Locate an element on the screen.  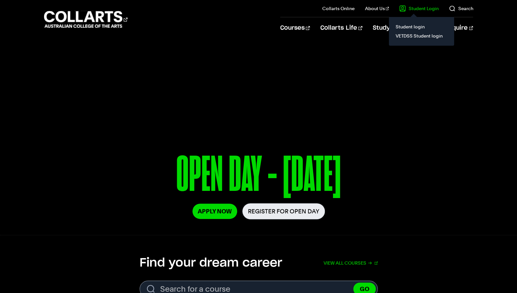
a: Student Login is located at coordinates (419, 8).